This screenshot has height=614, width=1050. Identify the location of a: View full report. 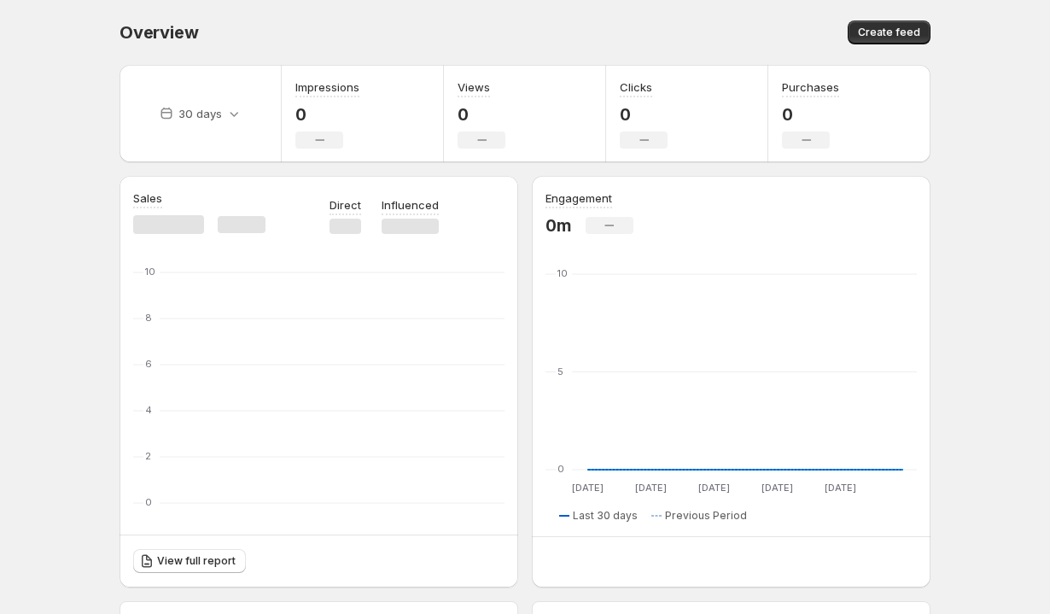
(190, 561).